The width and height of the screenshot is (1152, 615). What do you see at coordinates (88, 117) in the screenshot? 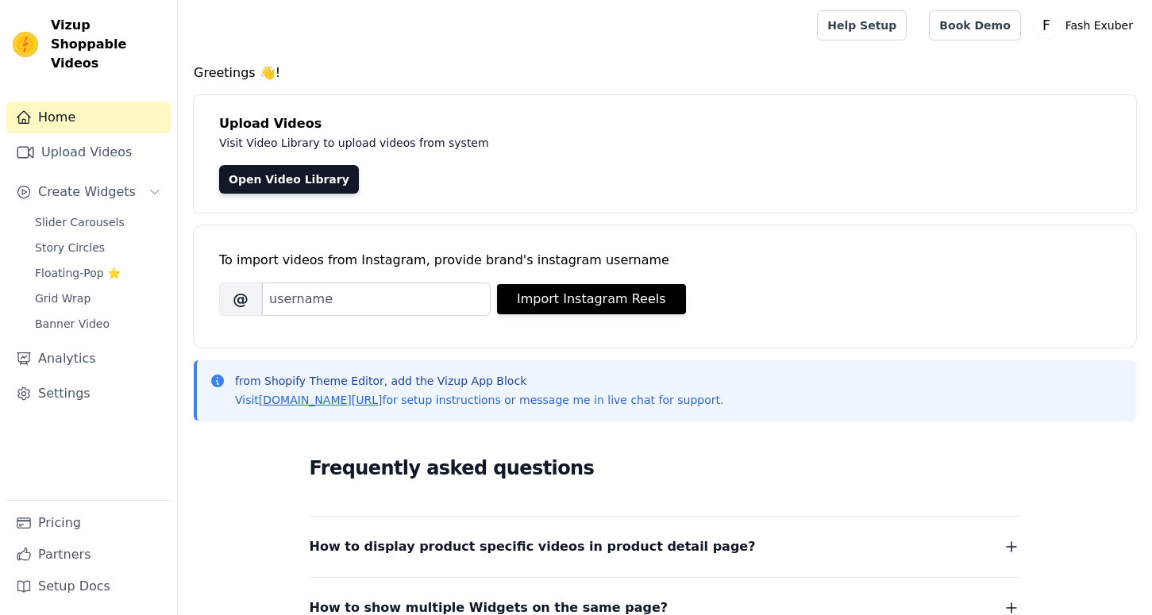
I see `a: Home` at bounding box center [88, 117].